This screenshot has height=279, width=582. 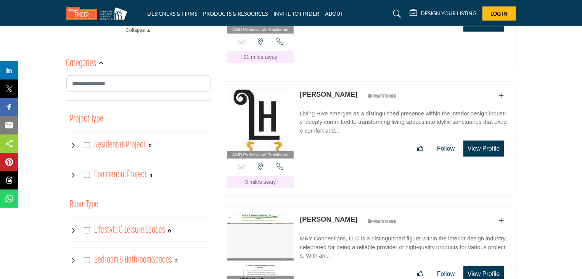 I want to click on button: Like listing, so click(x=420, y=148).